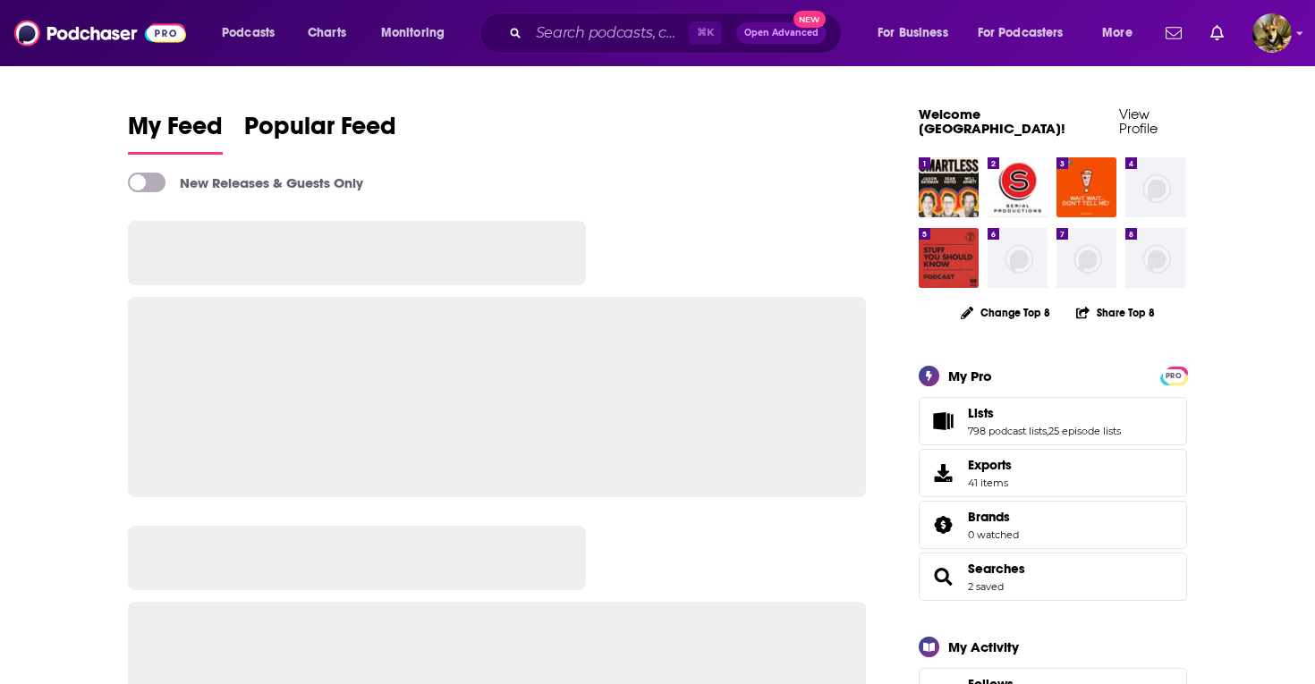  Describe the element at coordinates (677, 33) in the screenshot. I see `div: Search podcasts, credits, & more...` at that location.